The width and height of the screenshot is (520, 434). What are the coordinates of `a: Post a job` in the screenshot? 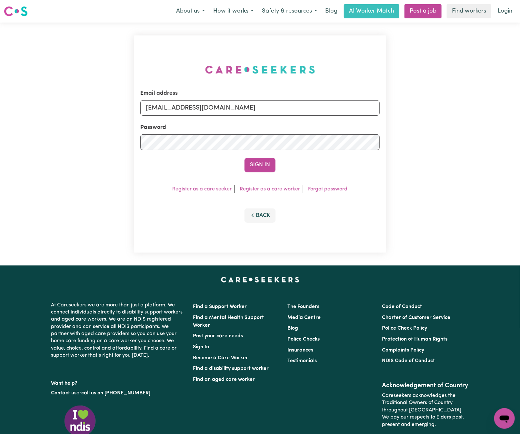 It's located at (423, 11).